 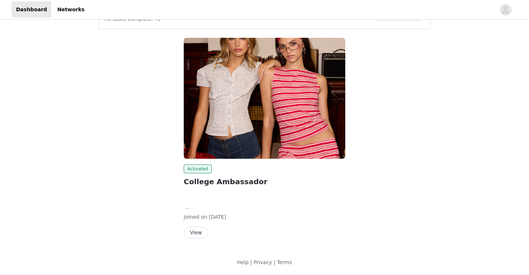 What do you see at coordinates (263, 263) in the screenshot?
I see `a: Privacy` at bounding box center [263, 263].